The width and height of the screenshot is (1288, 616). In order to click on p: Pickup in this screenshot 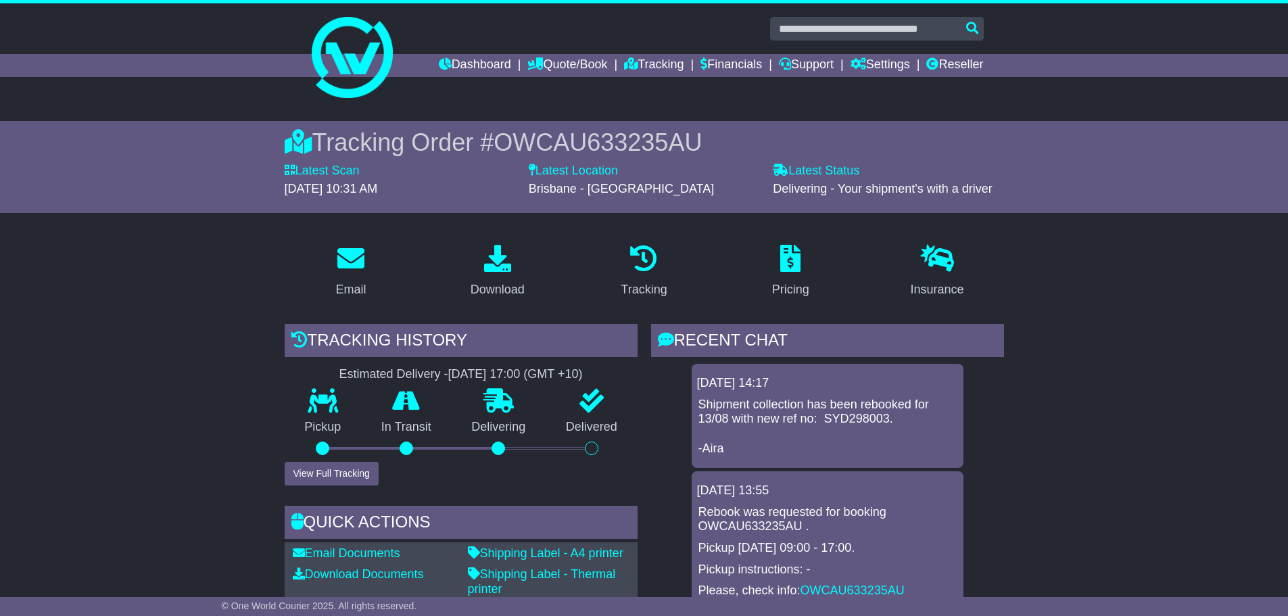, I will do `click(323, 427)`.